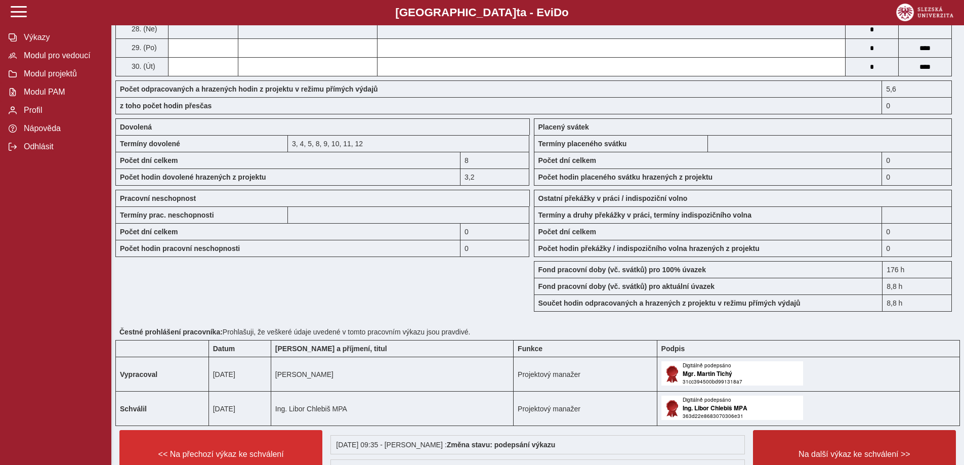  I want to click on b: Pracovní neschopnost, so click(158, 198).